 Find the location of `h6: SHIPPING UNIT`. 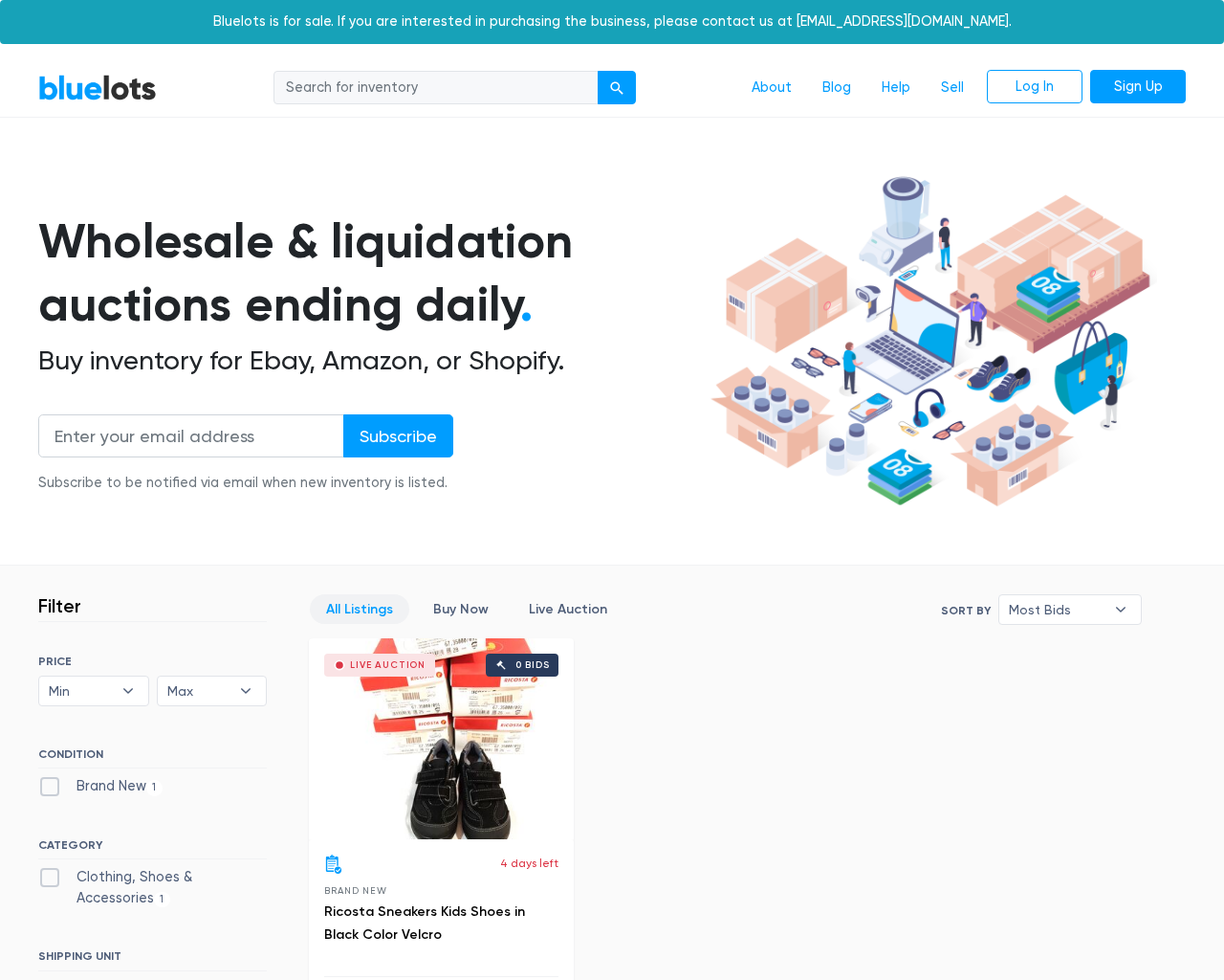

h6: SHIPPING UNIT is located at coordinates (152, 960).